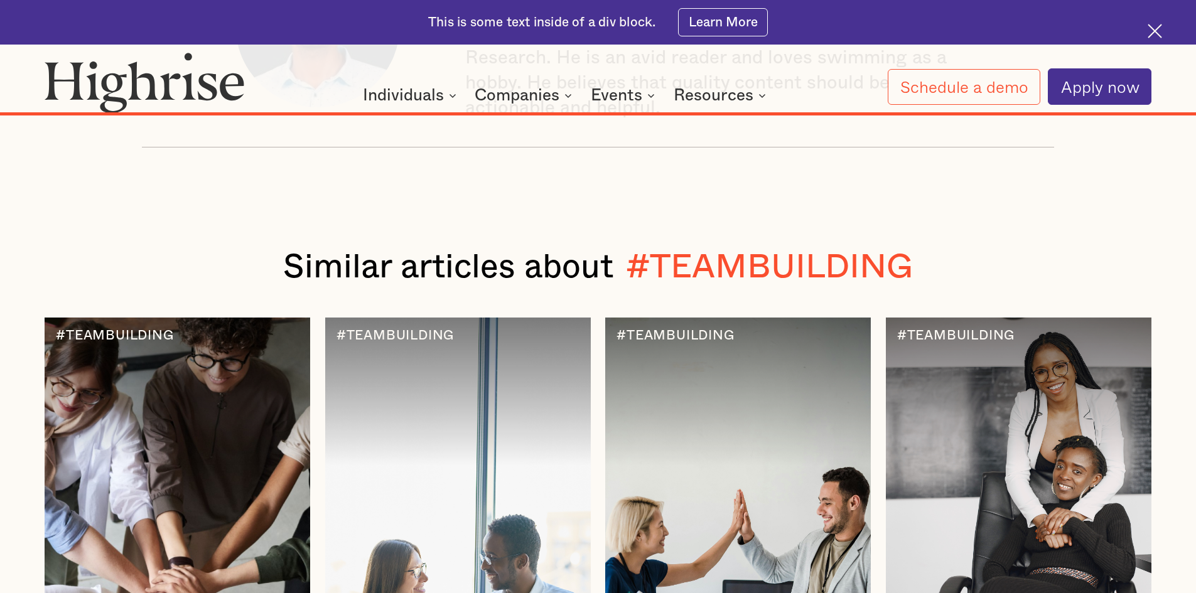  I want to click on a: Schedule a demo, so click(964, 87).